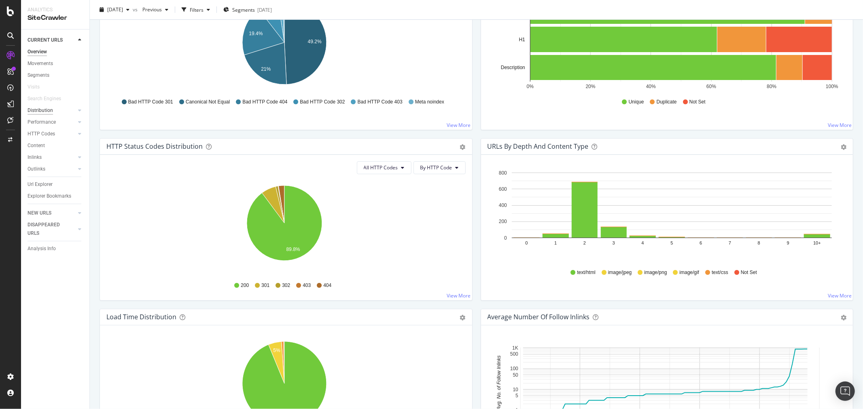  Describe the element at coordinates (266, 69) in the screenshot. I see `text: 21%` at that location.